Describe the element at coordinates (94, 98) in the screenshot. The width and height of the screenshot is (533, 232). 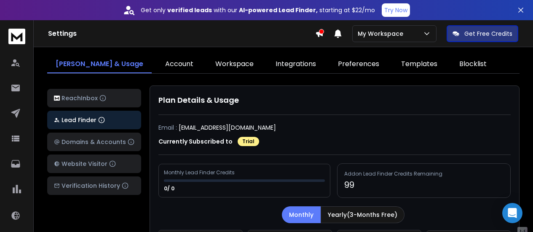
I see `button: ReachInbox` at that location.